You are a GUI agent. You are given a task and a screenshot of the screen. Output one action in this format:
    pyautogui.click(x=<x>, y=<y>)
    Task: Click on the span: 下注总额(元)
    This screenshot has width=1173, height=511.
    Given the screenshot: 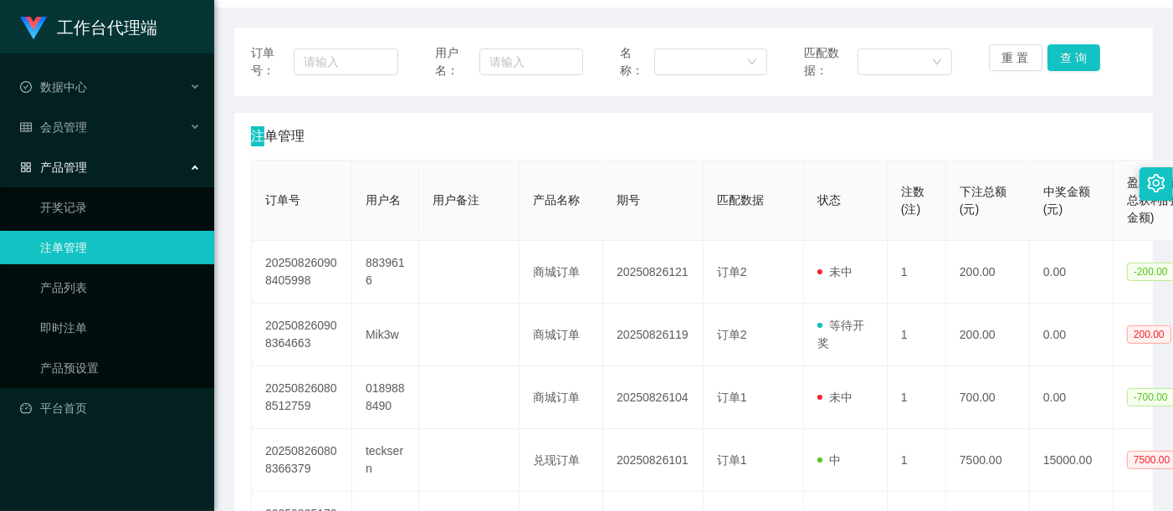 What is the action you would take?
    pyautogui.click(x=983, y=200)
    